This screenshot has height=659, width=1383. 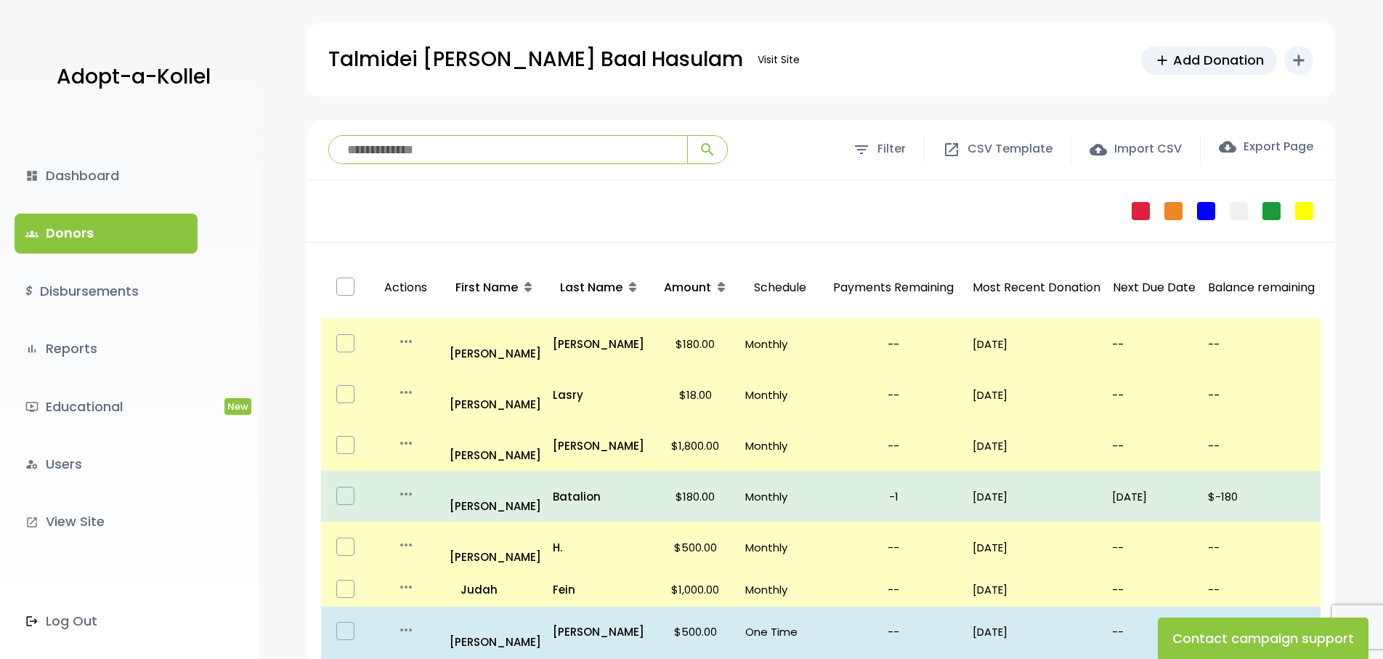 I want to click on span: open_in_new, so click(x=951, y=150).